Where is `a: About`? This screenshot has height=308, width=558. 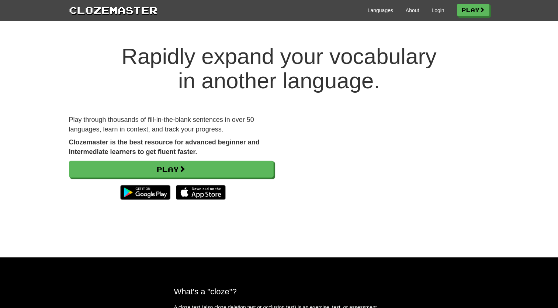 a: About is located at coordinates (412, 10).